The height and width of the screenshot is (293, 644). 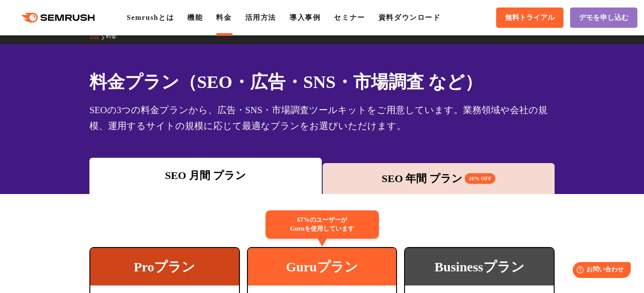 I want to click on div: Guruプラン, so click(x=322, y=267).